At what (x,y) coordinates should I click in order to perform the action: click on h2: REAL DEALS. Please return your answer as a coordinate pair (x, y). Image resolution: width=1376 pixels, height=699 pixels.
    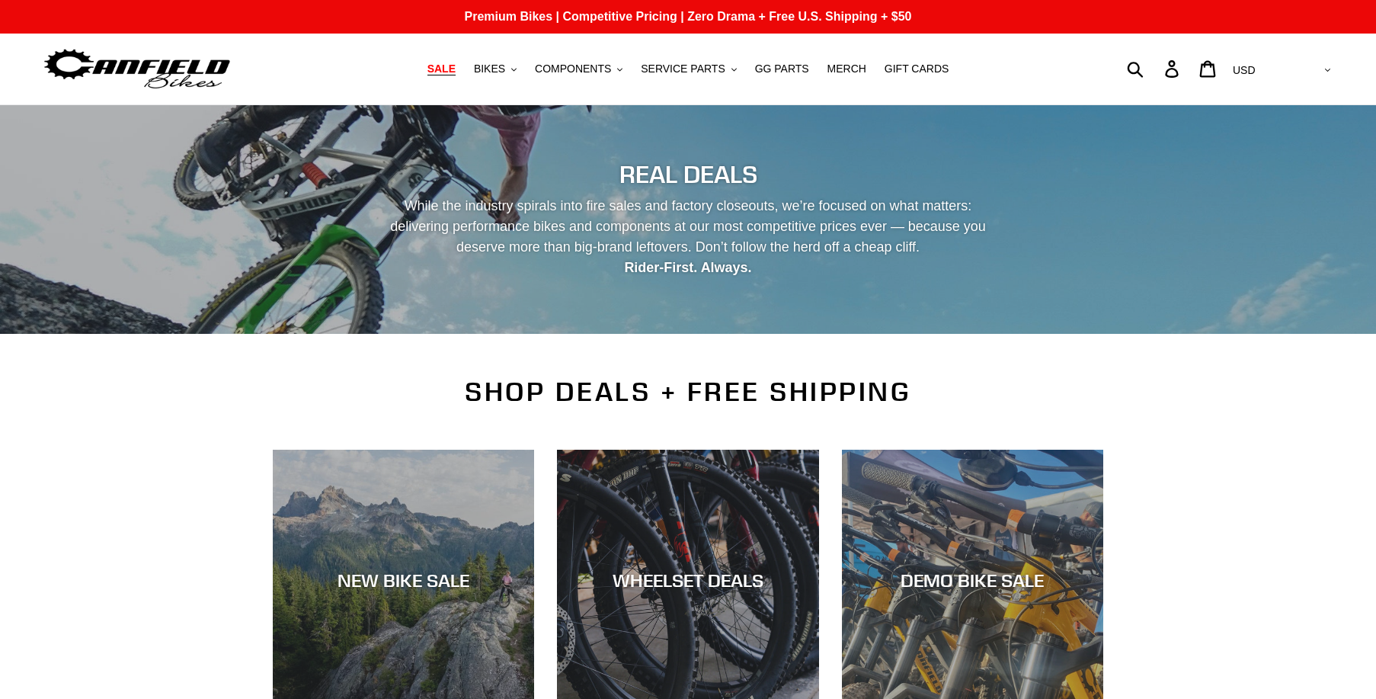
    Looking at the image, I should click on (688, 175).